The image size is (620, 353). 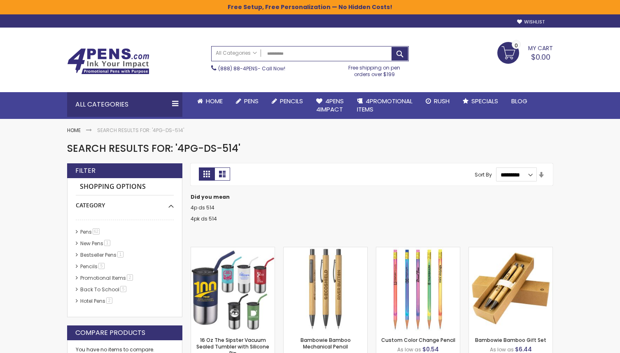 I want to click on span: $0.00, so click(x=541, y=57).